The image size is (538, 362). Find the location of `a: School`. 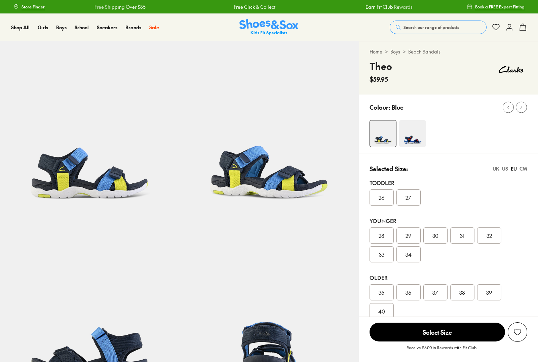

a: School is located at coordinates (82, 27).